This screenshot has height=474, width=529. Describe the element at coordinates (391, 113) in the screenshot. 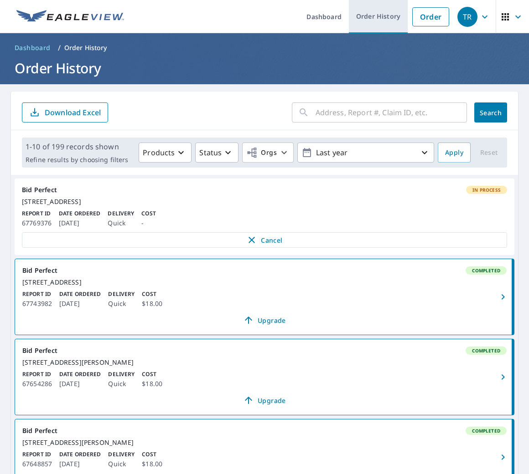

I see `input: Address, Report #, Claim ID, etc.` at that location.